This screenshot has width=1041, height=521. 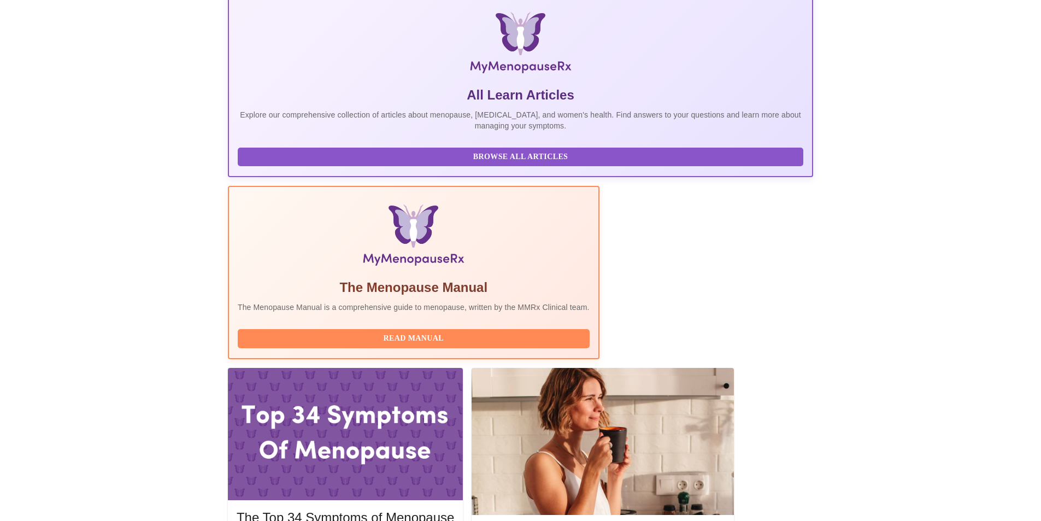 I want to click on a: Browse All Articles, so click(x=522, y=156).